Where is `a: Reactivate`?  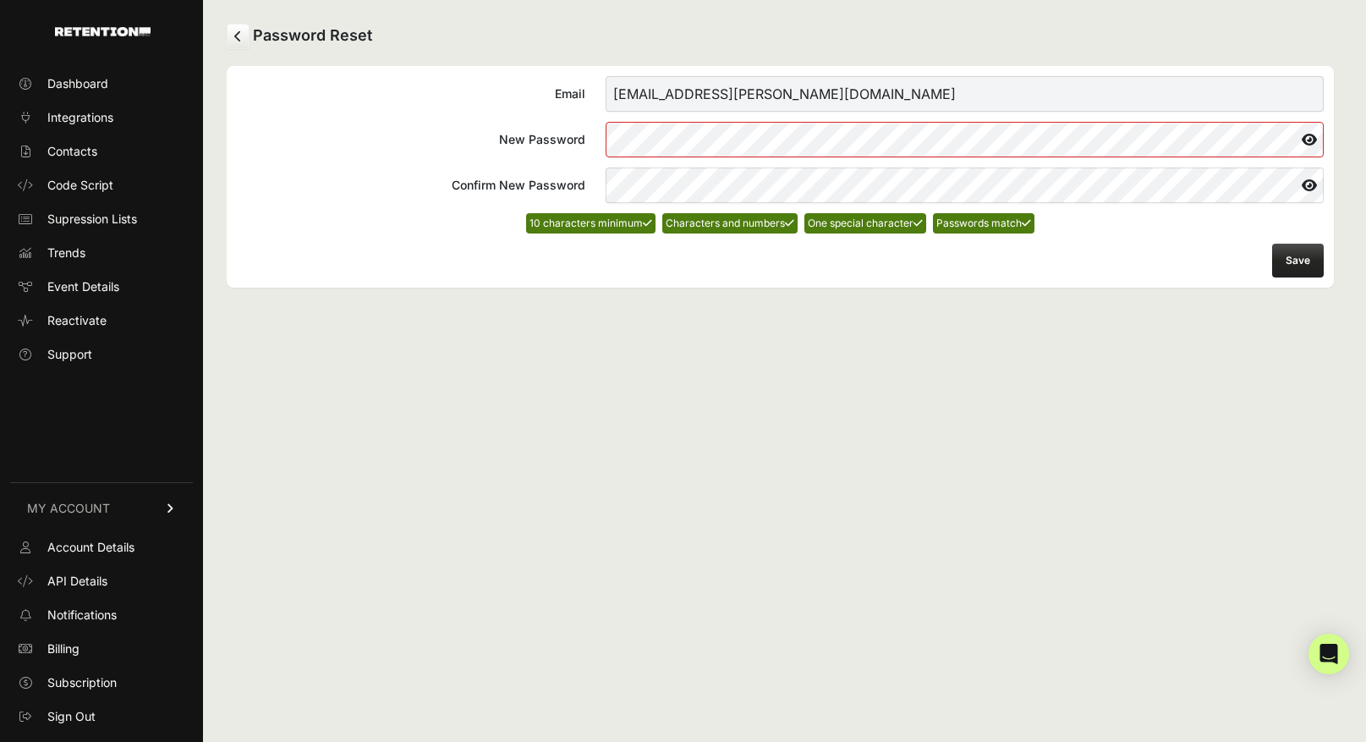 a: Reactivate is located at coordinates (101, 320).